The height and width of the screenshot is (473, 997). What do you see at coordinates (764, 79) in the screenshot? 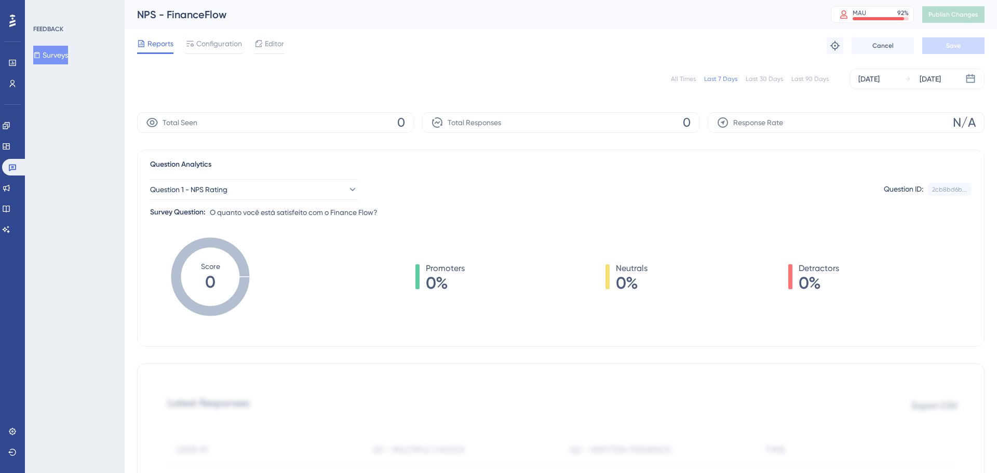
I see `div: Last 30 Days` at bounding box center [764, 79].